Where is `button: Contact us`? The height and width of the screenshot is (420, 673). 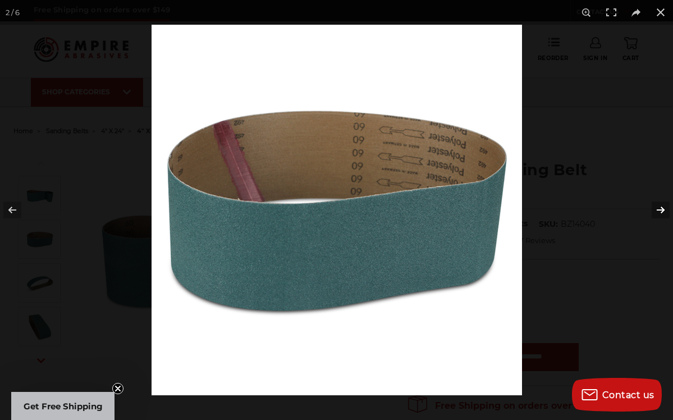
button: Contact us is located at coordinates (617, 394).